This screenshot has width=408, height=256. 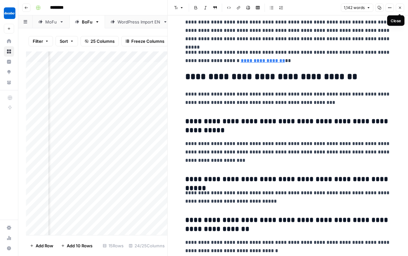 I want to click on div: 24/25 Columns, so click(x=147, y=245).